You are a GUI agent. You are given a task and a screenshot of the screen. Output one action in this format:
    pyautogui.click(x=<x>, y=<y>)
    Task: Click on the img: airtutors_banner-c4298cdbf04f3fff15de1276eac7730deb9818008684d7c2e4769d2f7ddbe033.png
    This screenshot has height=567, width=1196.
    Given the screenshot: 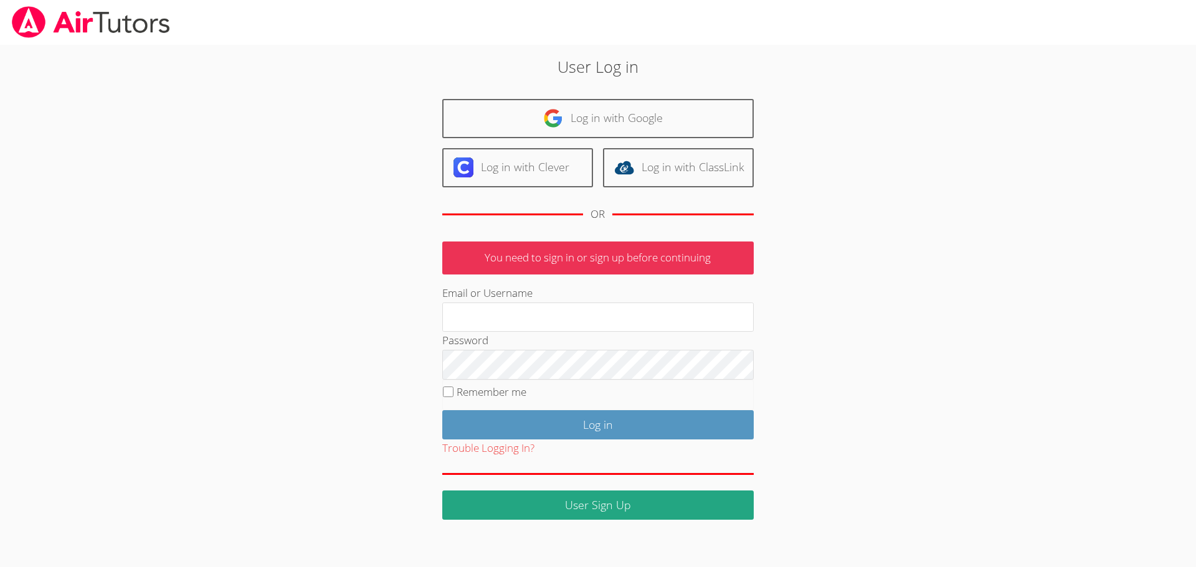 What is the action you would take?
    pyautogui.click(x=91, y=22)
    